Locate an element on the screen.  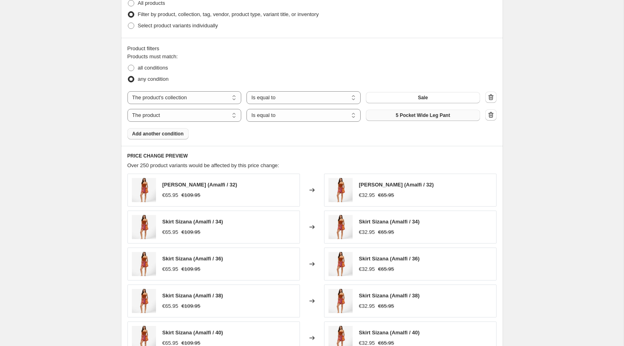
button: Add another condition is located at coordinates (158, 134).